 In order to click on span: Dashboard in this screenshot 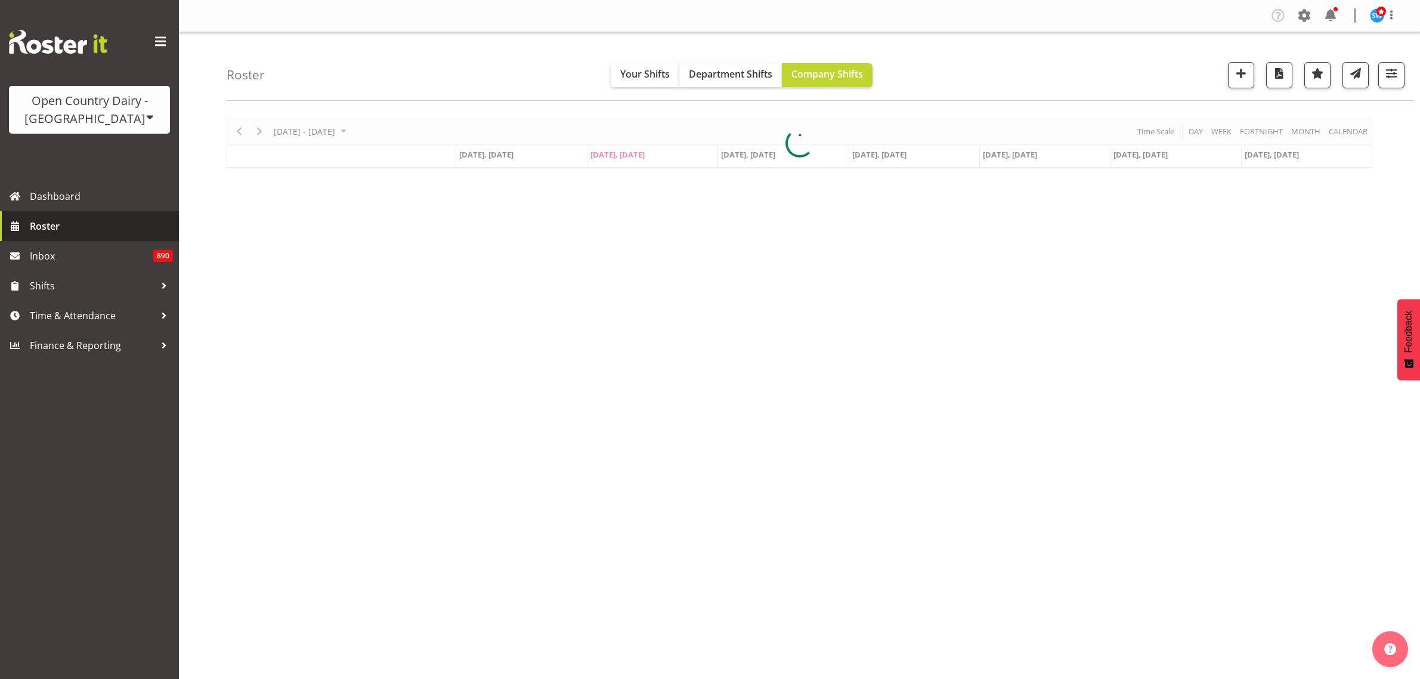, I will do `click(101, 196)`.